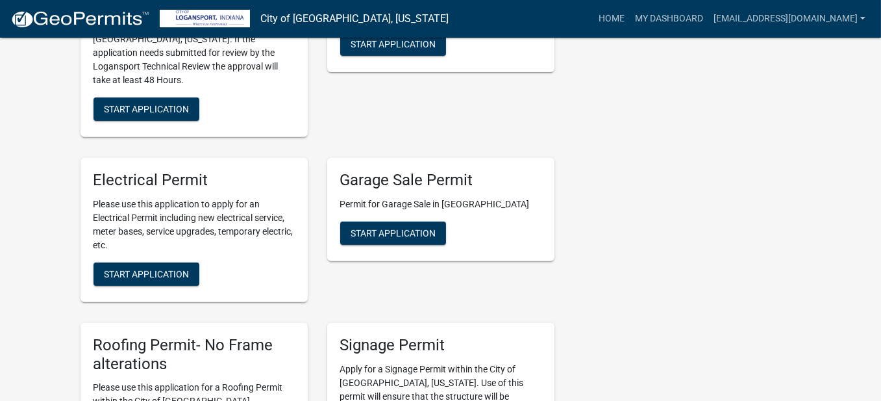 This screenshot has height=401, width=881. I want to click on img: City of Logansport, Indiana, so click(205, 18).